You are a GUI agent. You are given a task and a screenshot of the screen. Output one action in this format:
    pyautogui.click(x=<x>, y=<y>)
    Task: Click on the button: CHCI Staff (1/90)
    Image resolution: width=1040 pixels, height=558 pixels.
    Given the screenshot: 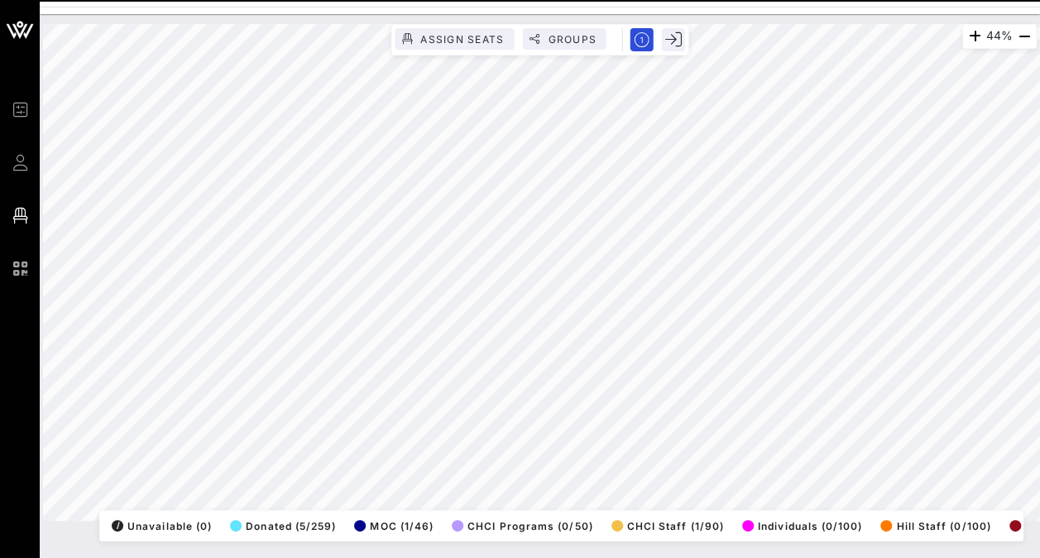 What is the action you would take?
    pyautogui.click(x=665, y=526)
    